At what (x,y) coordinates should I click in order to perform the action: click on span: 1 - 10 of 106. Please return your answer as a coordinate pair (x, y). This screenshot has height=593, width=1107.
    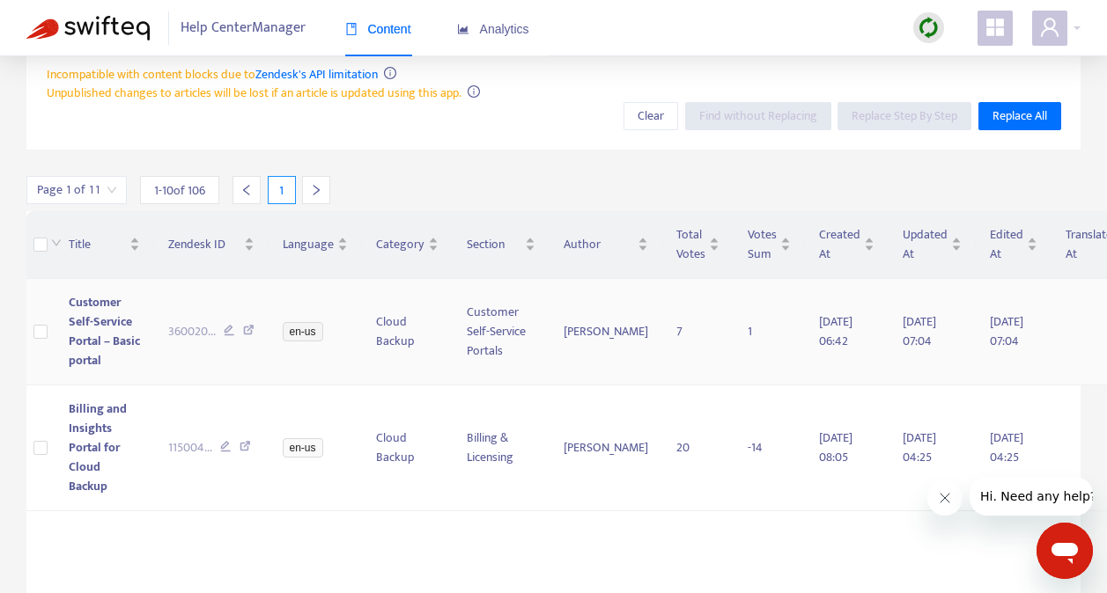
    Looking at the image, I should click on (180, 190).